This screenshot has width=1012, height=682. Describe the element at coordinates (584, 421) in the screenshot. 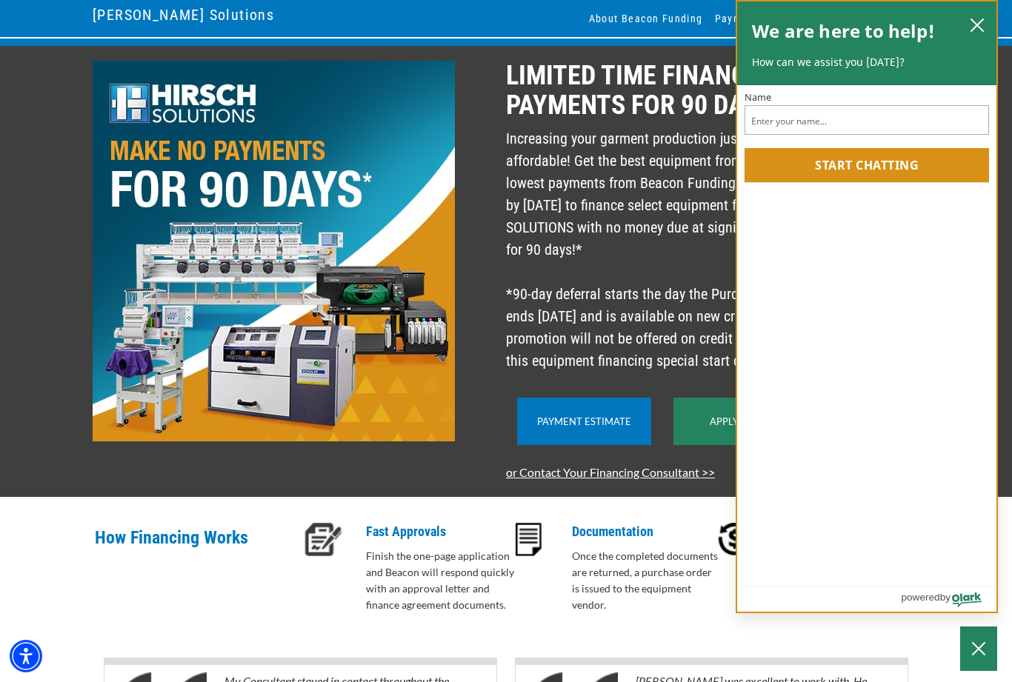

I see `a: Payment Estimate` at that location.